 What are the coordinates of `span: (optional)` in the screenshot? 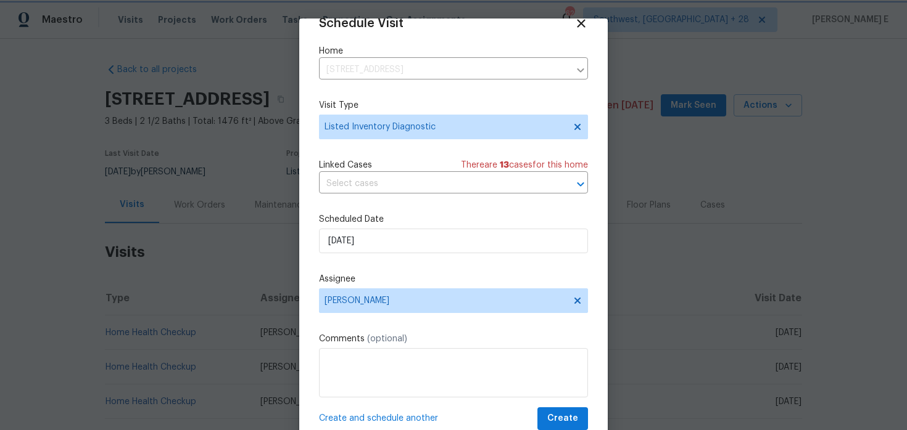 It's located at (387, 339).